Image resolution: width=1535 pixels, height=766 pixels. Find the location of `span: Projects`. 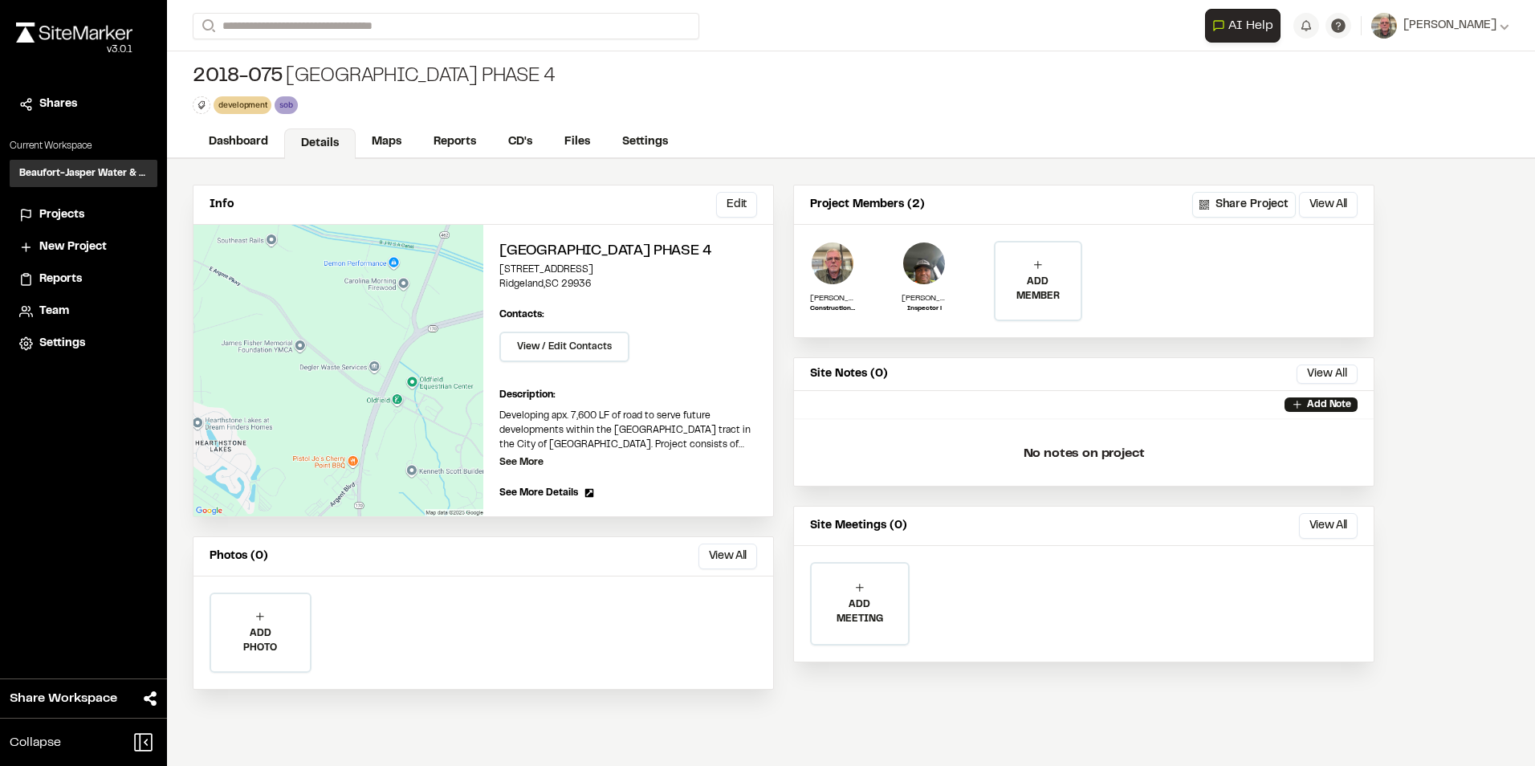

span: Projects is located at coordinates (62, 215).